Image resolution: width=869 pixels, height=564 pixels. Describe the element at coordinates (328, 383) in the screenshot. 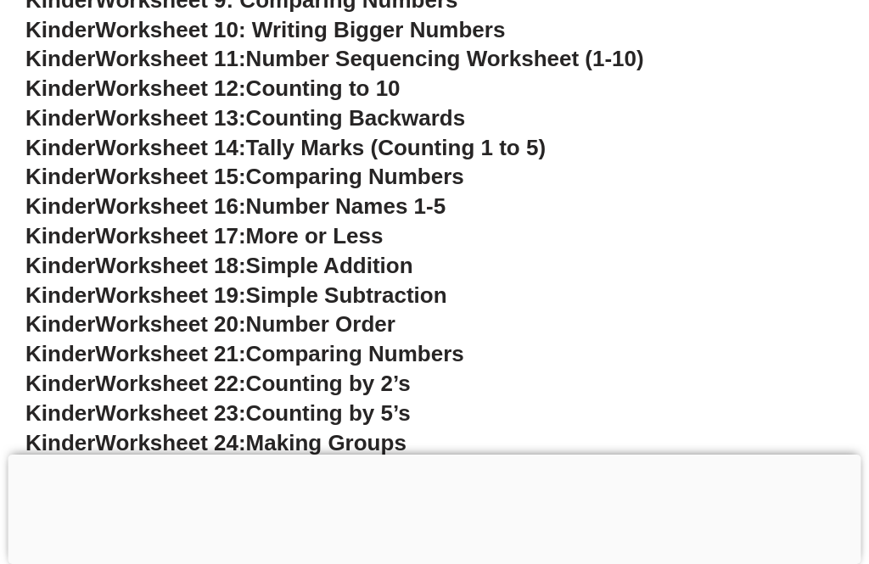

I see `span: Counting by 2’s` at that location.